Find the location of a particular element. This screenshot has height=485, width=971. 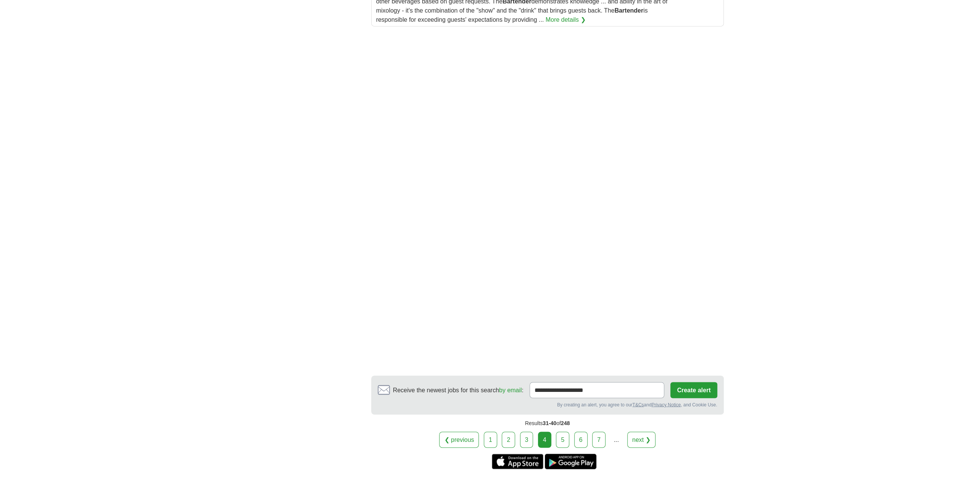

div: Results of is located at coordinates (548, 423).